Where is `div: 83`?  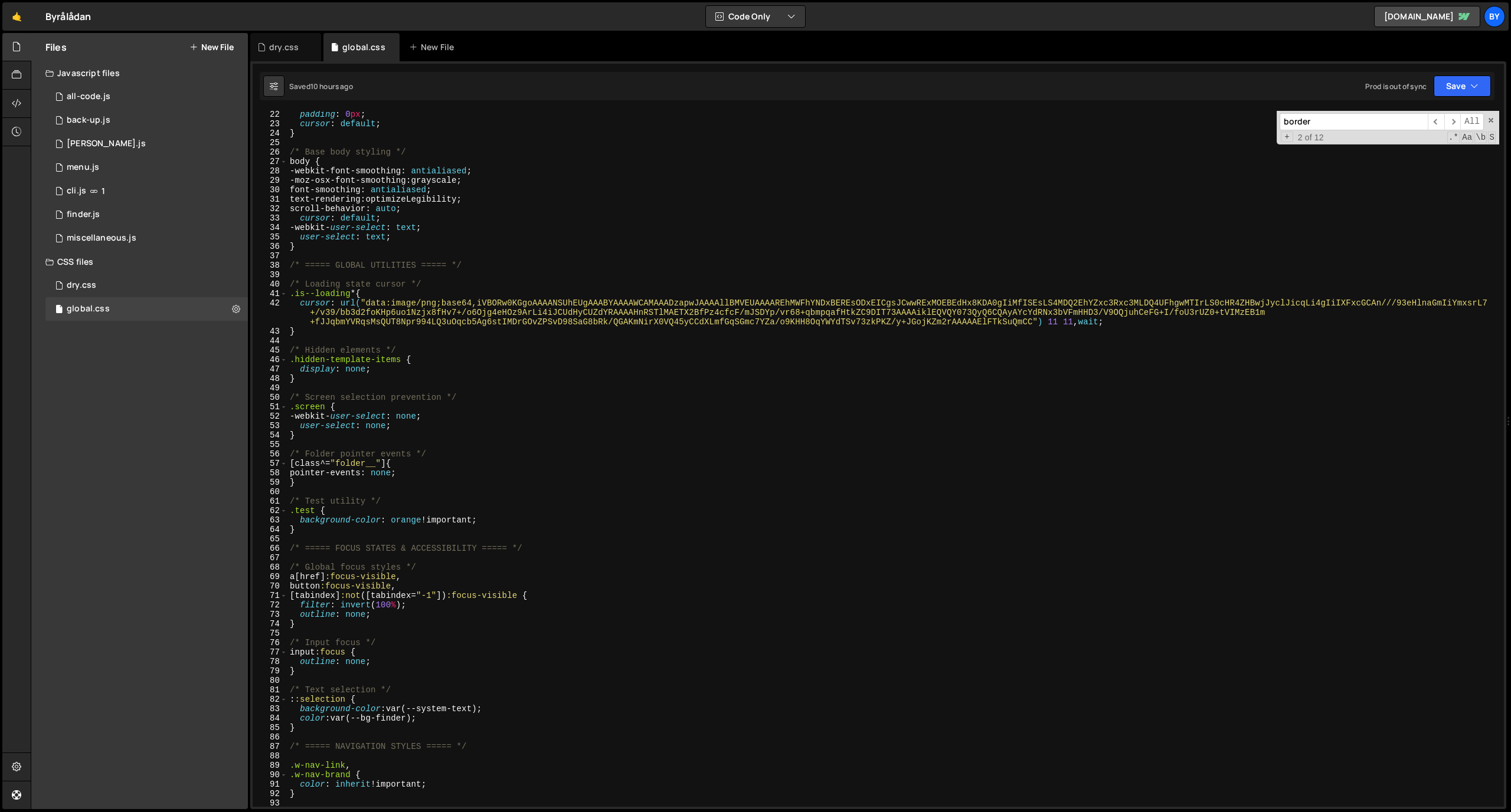 div: 83 is located at coordinates (270, 709).